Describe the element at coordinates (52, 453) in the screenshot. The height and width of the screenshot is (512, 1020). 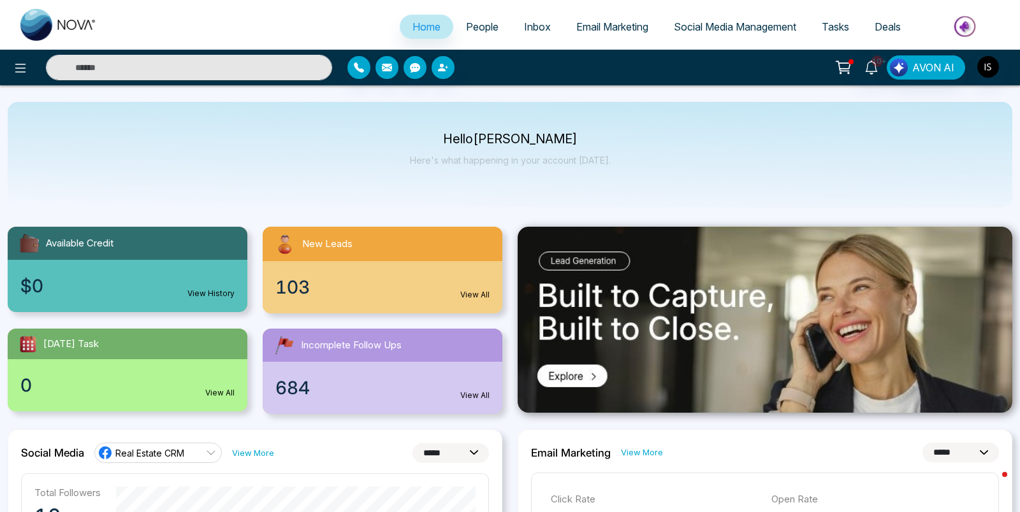
I see `h2: Social Media` at that location.